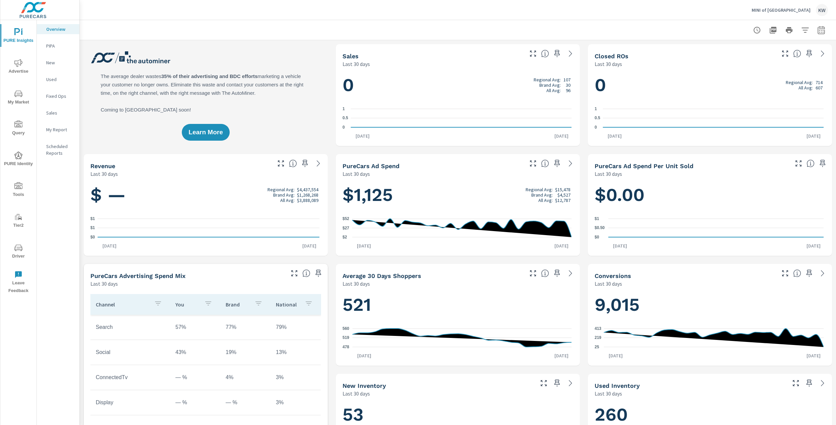 The width and height of the screenshot is (836, 425). What do you see at coordinates (130, 352) in the screenshot?
I see `td: Social` at bounding box center [130, 352].